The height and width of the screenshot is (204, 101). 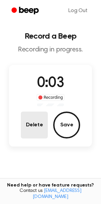 What do you see at coordinates (50, 98) in the screenshot?
I see `div: Recording` at bounding box center [50, 98].